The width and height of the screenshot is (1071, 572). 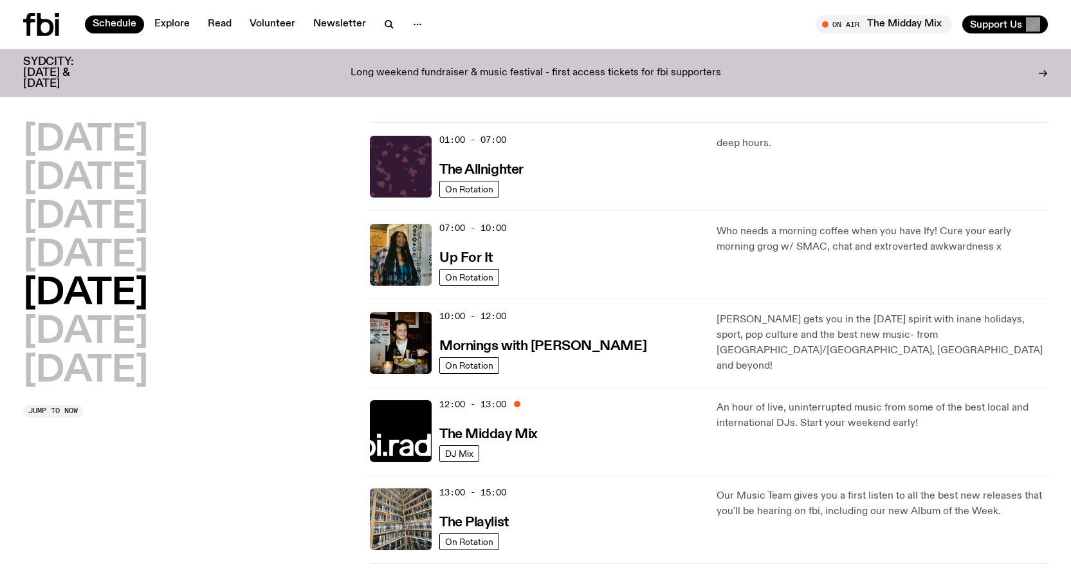 What do you see at coordinates (53, 411) in the screenshot?
I see `span: Jump to now` at bounding box center [53, 411].